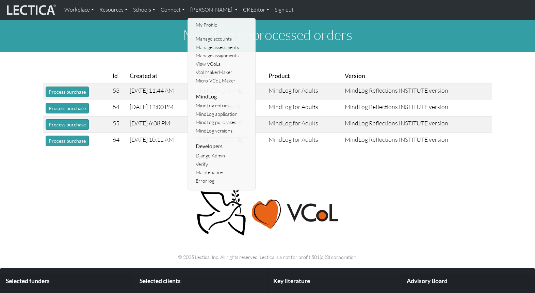  What do you see at coordinates (118, 125) in the screenshot?
I see `td: 55` at bounding box center [118, 125].